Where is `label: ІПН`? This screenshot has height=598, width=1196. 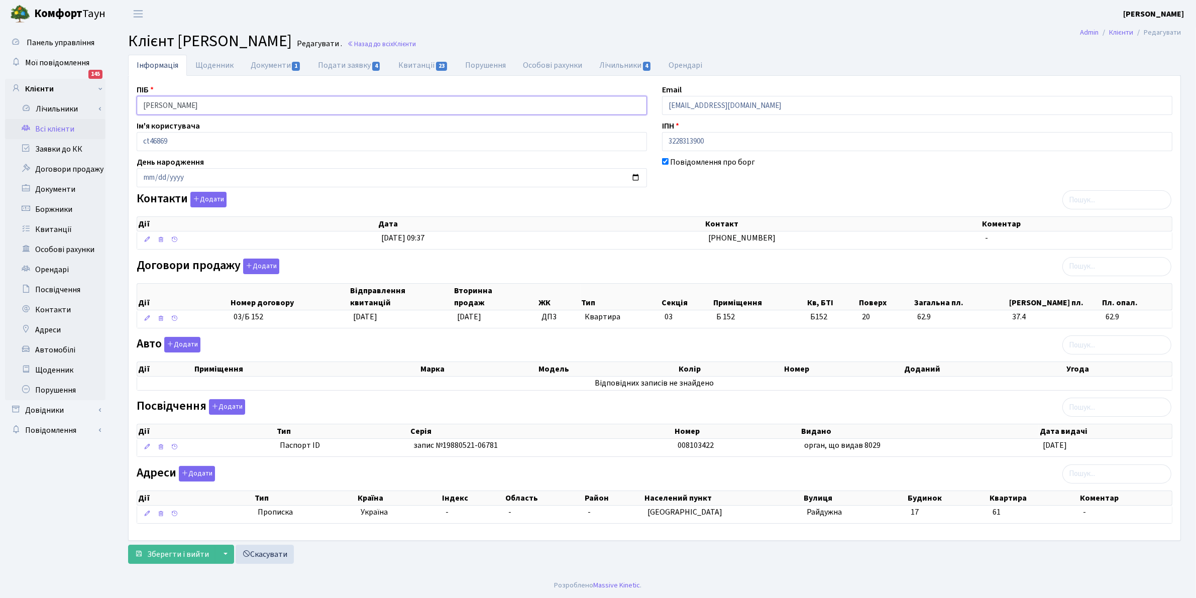
label: ІПН is located at coordinates (671, 126).